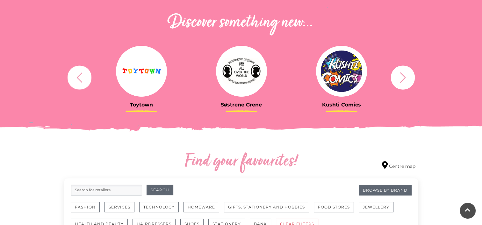 The image size is (482, 225). I want to click on a: Kushti Comics, so click(341, 77).